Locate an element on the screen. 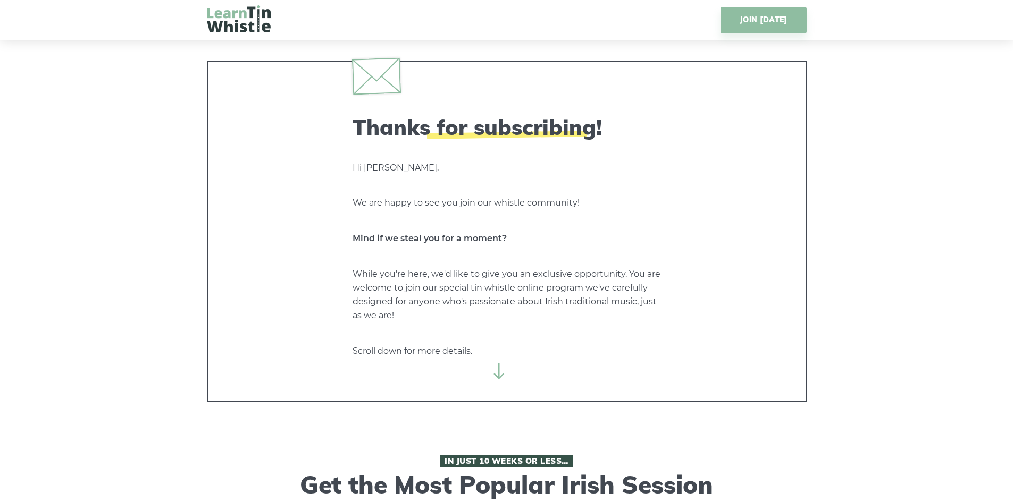 The height and width of the screenshot is (502, 1013). h2: Thanks for subscribing! is located at coordinates (507, 127).